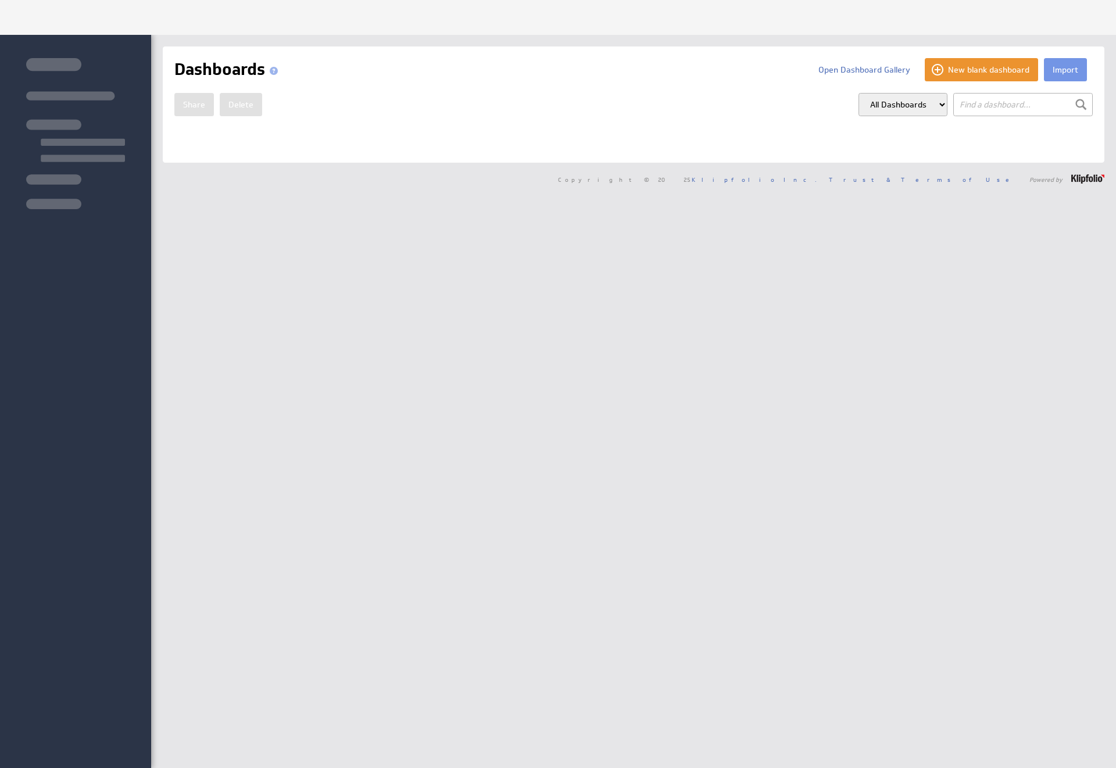 The image size is (1116, 768). What do you see at coordinates (241, 105) in the screenshot?
I see `button: Delete` at bounding box center [241, 105].